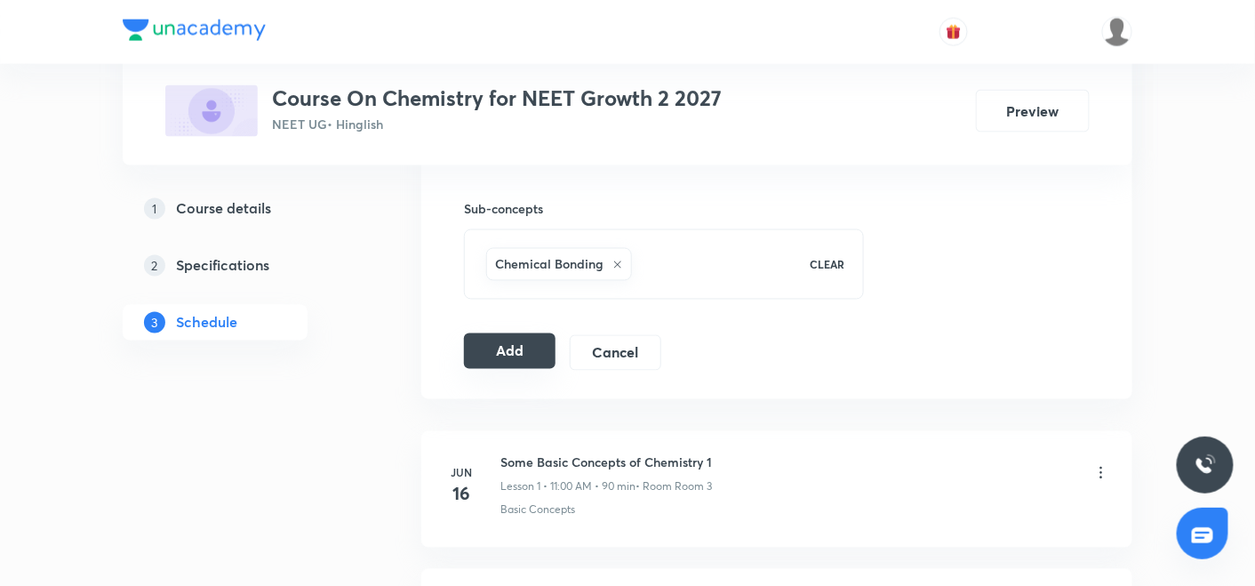  What do you see at coordinates (244, 266) in the screenshot?
I see `a: 2Specifications` at bounding box center [244, 266].